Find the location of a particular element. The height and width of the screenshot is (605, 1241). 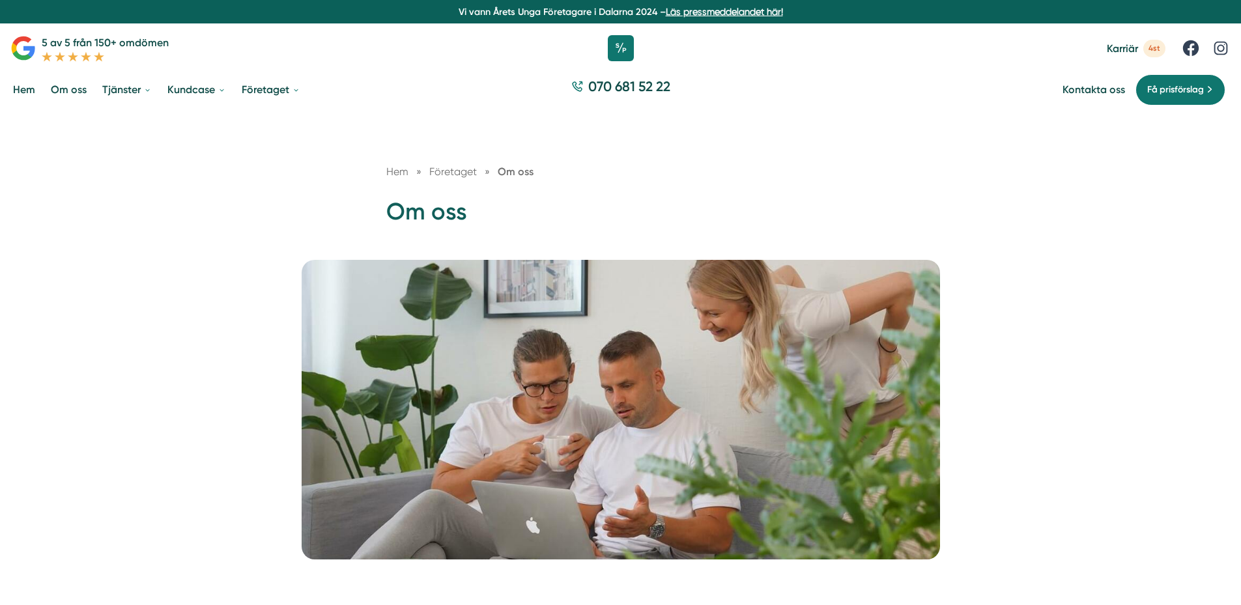

p: 5 av 5 från 150+ omdömen is located at coordinates (105, 42).